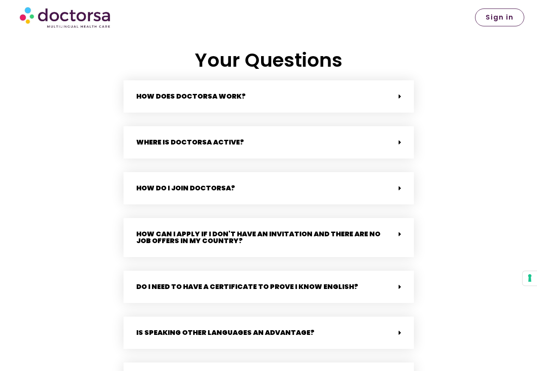  Describe the element at coordinates (500, 17) in the screenshot. I see `span: Sign in` at that location.